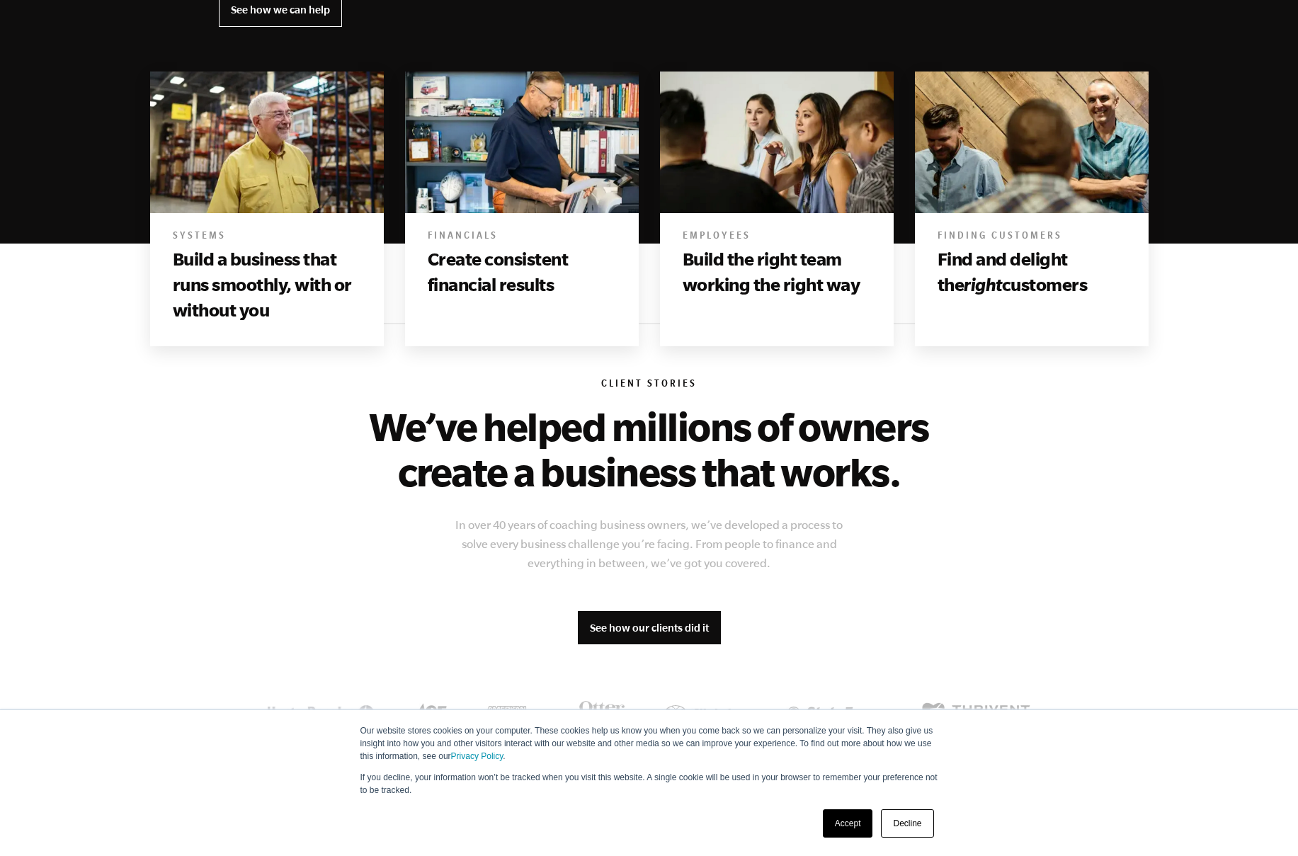 The height and width of the screenshot is (856, 1298). Describe the element at coordinates (907, 824) in the screenshot. I see `a: Decline` at that location.